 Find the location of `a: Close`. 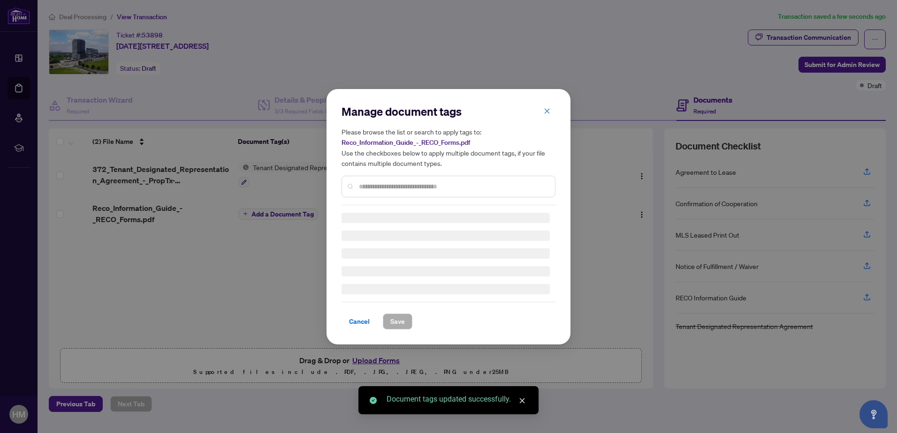

a: Close is located at coordinates (522, 401).